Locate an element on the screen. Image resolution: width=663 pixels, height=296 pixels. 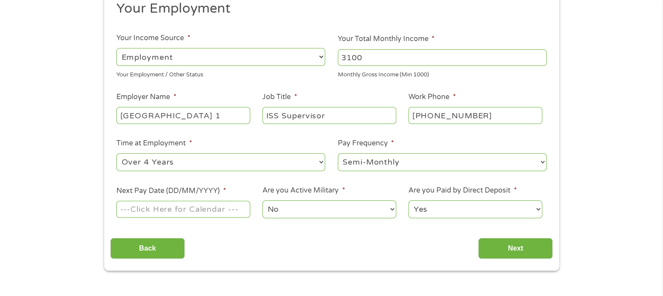
input: ---Click Here for Calendar --- is located at coordinates (183, 209).